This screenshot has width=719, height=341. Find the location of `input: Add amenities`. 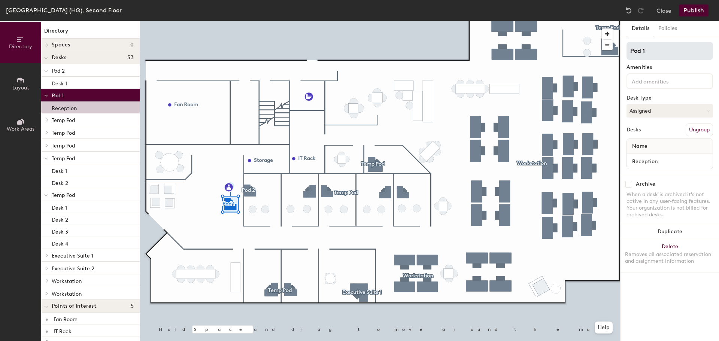

input: Add amenities is located at coordinates (664, 81).